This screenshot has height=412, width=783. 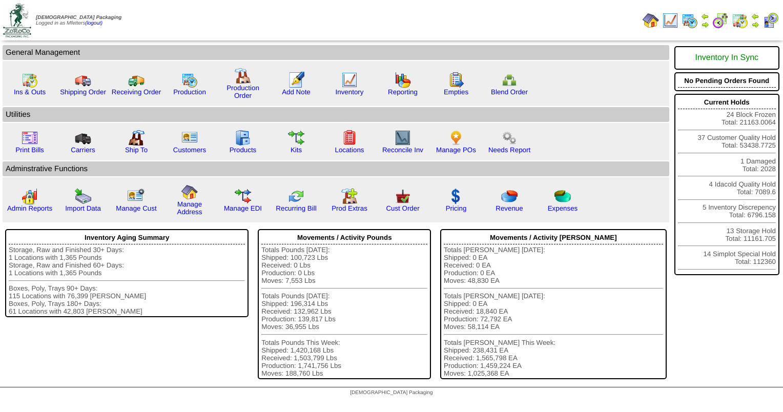 I want to click on a: Expenses, so click(x=562, y=208).